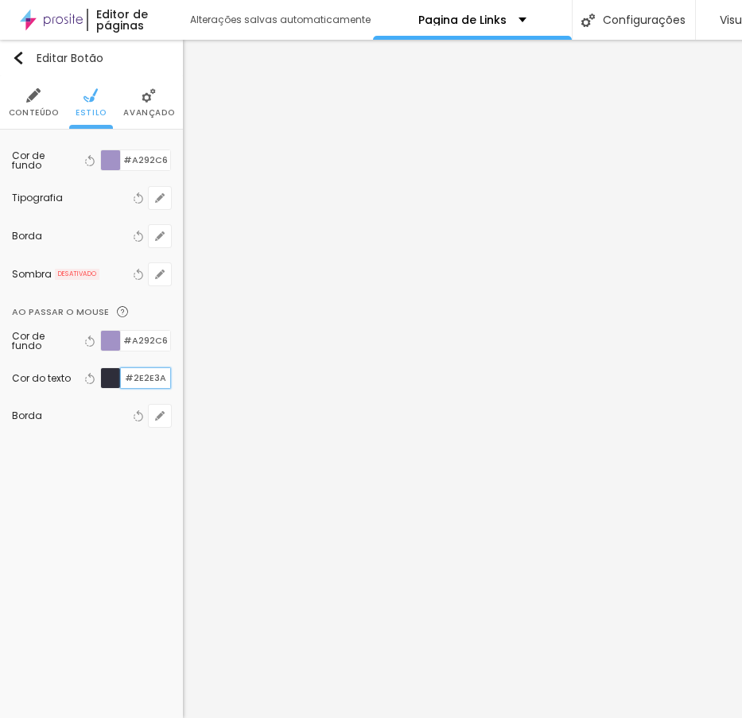 This screenshot has width=742, height=718. Describe the element at coordinates (41, 379) in the screenshot. I see `div: Cor do texto` at that location.